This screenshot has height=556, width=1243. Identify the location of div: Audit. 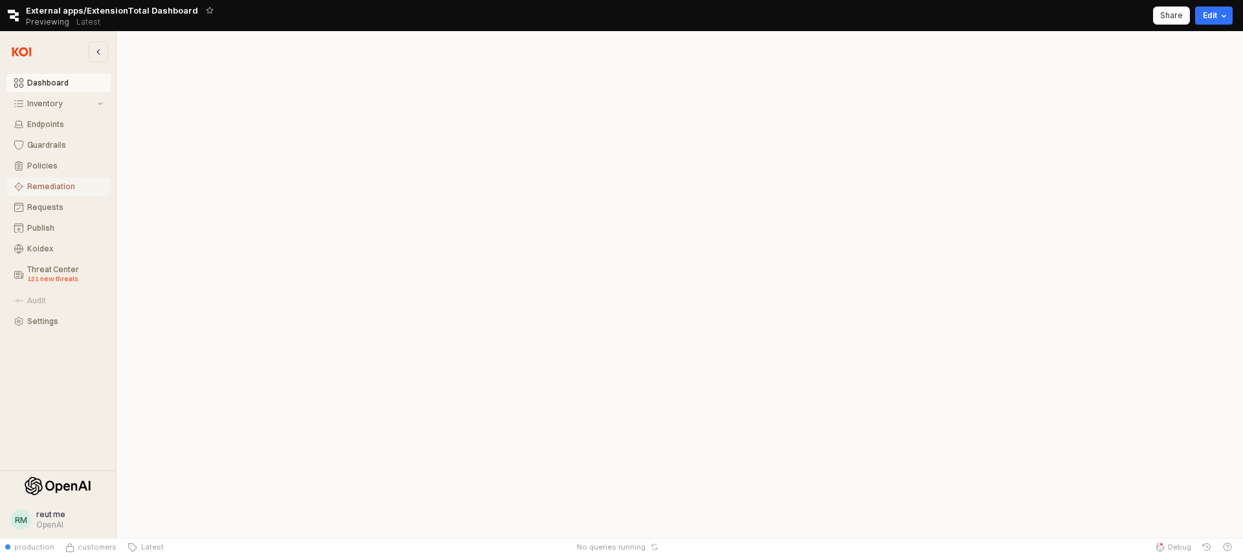
(65, 300).